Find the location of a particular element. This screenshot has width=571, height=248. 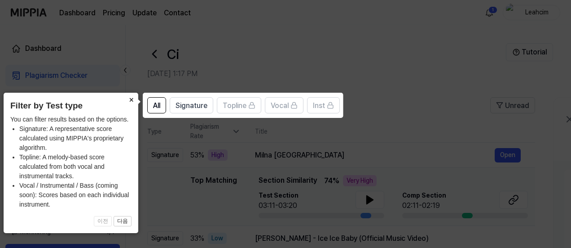

button: Close is located at coordinates (131, 99).